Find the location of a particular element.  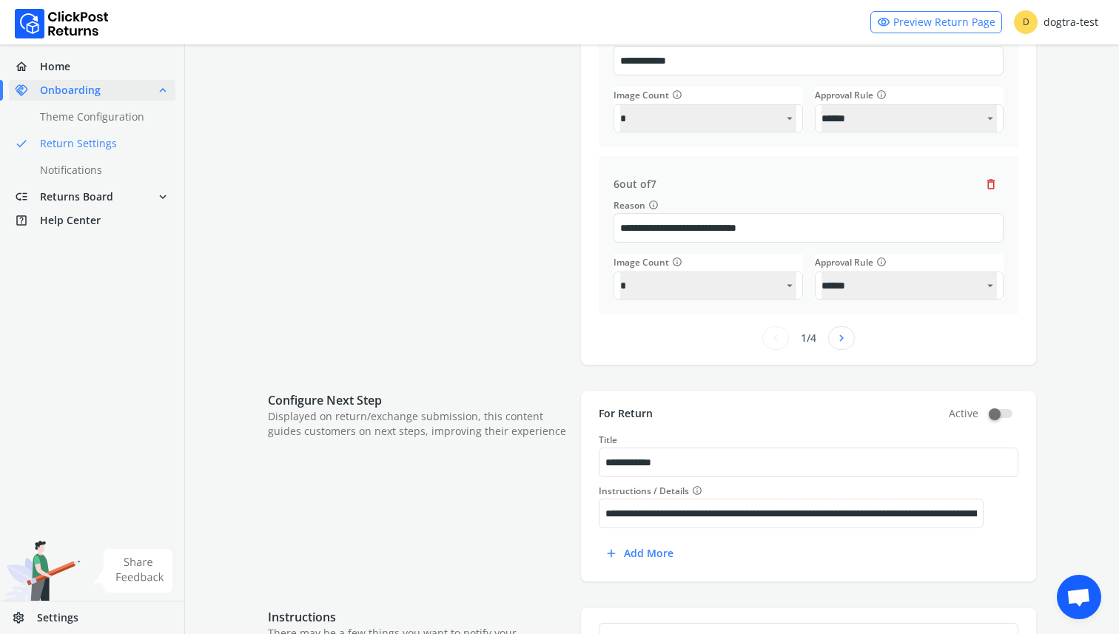

a: homeHome is located at coordinates (92, 67).